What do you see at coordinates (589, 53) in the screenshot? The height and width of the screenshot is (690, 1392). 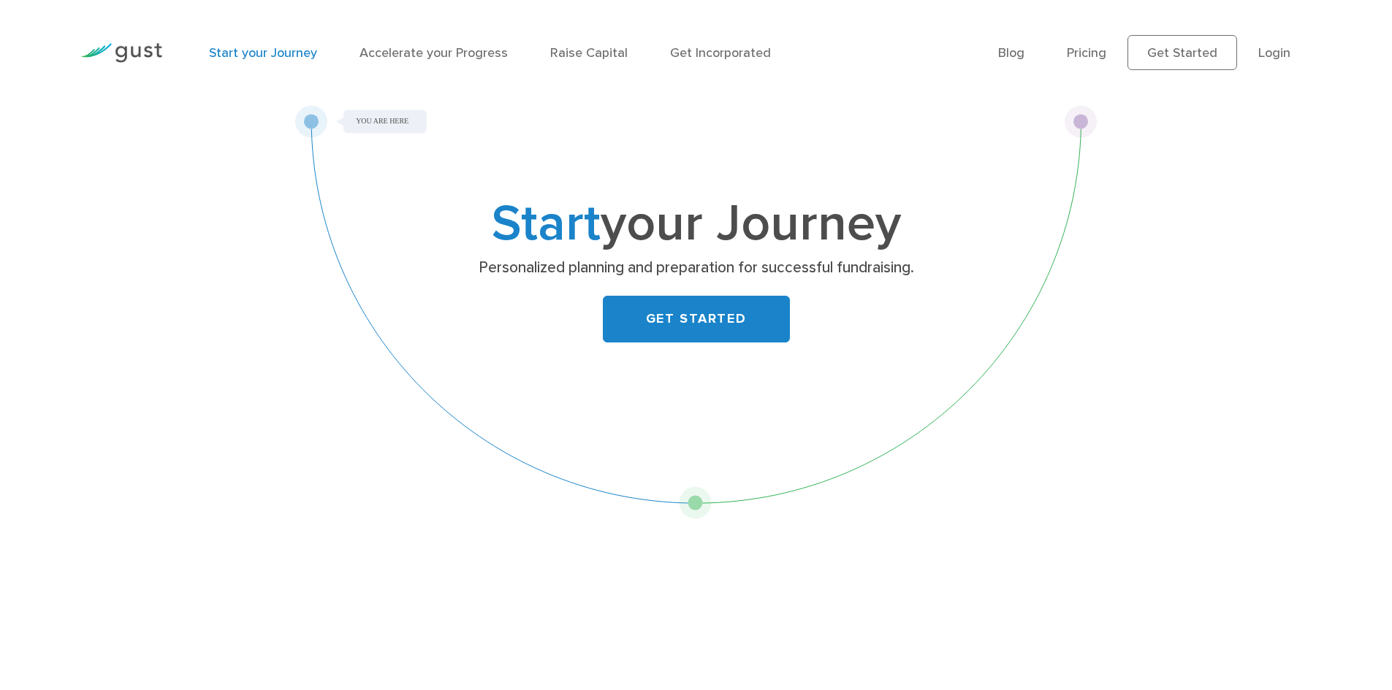 I see `a: Raise Capital` at bounding box center [589, 53].